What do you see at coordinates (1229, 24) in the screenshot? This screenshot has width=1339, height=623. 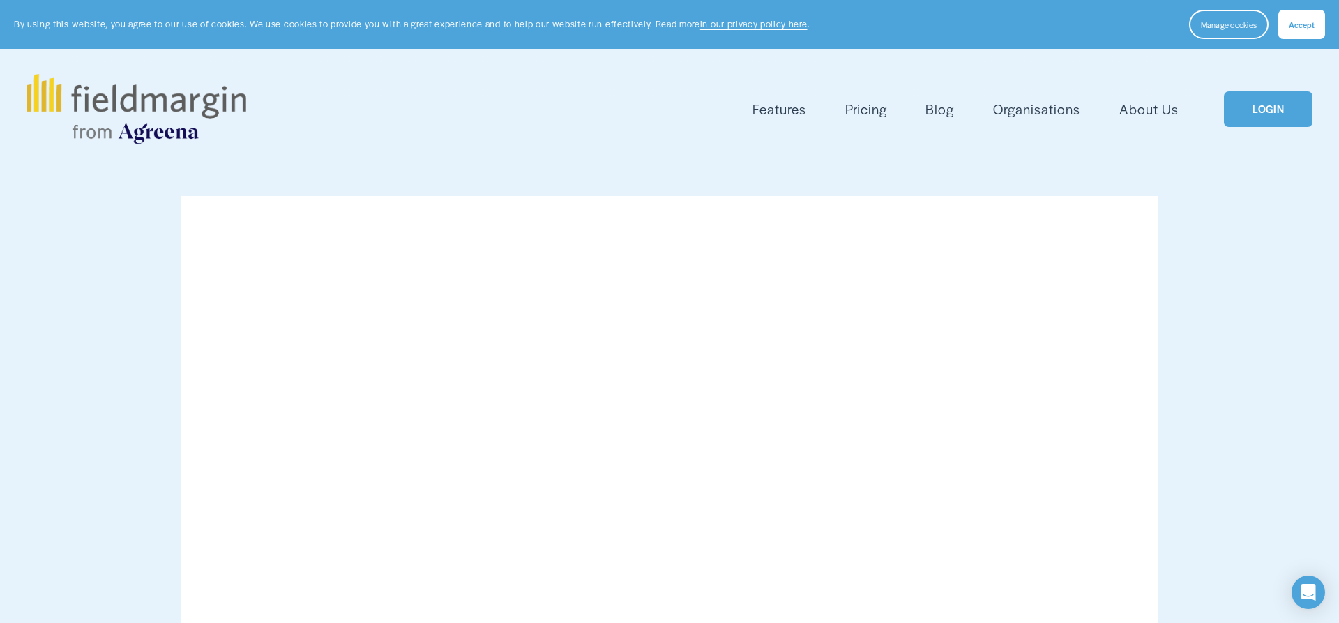 I see `span: Manage cookies` at bounding box center [1229, 24].